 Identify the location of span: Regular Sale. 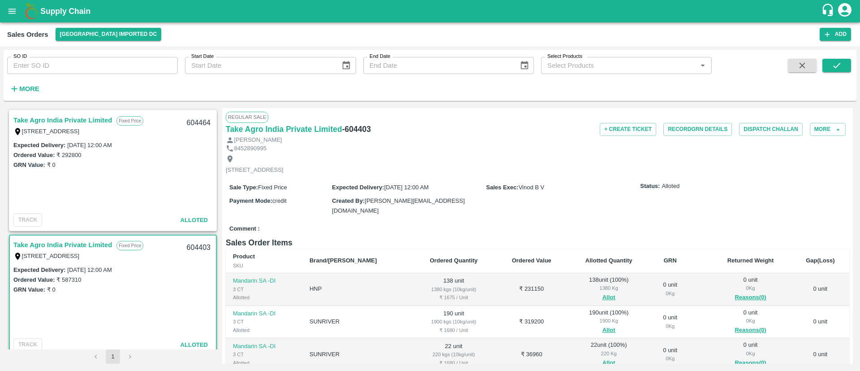
(247, 117).